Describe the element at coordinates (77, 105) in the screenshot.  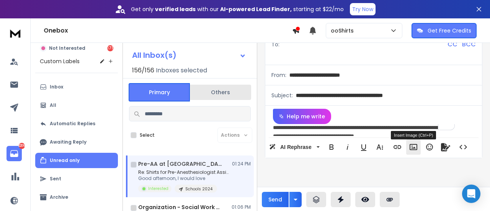
I see `button: All` at that location.